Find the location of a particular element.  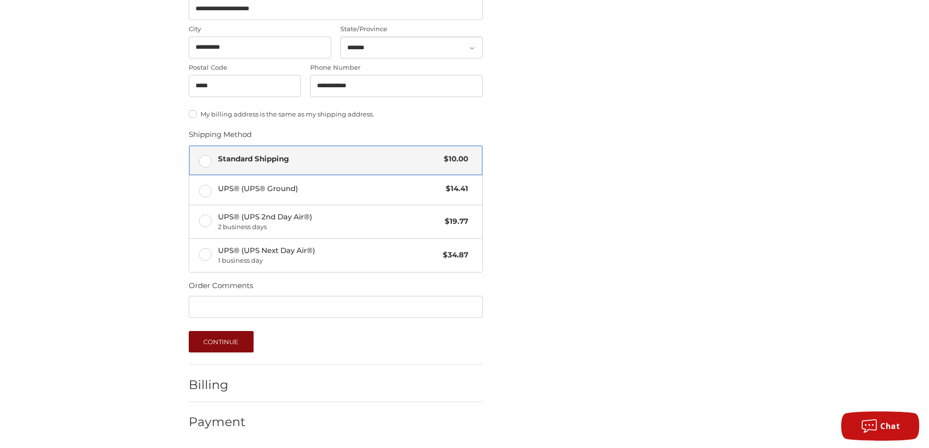

h2: Billing is located at coordinates (217, 385).